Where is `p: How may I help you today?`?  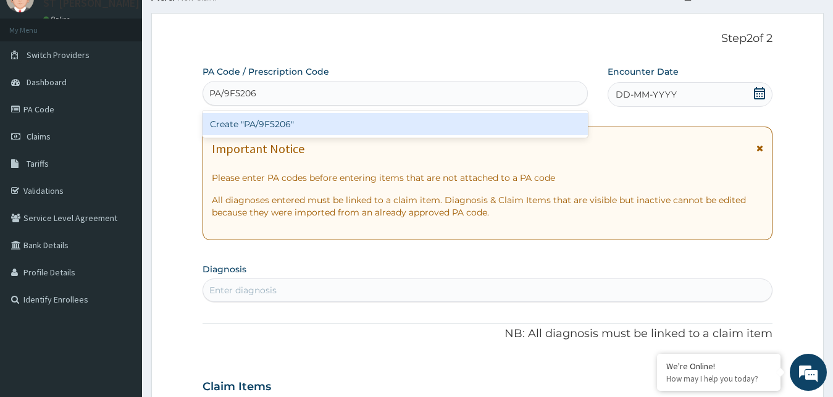 p: How may I help you today? is located at coordinates (719, 378).